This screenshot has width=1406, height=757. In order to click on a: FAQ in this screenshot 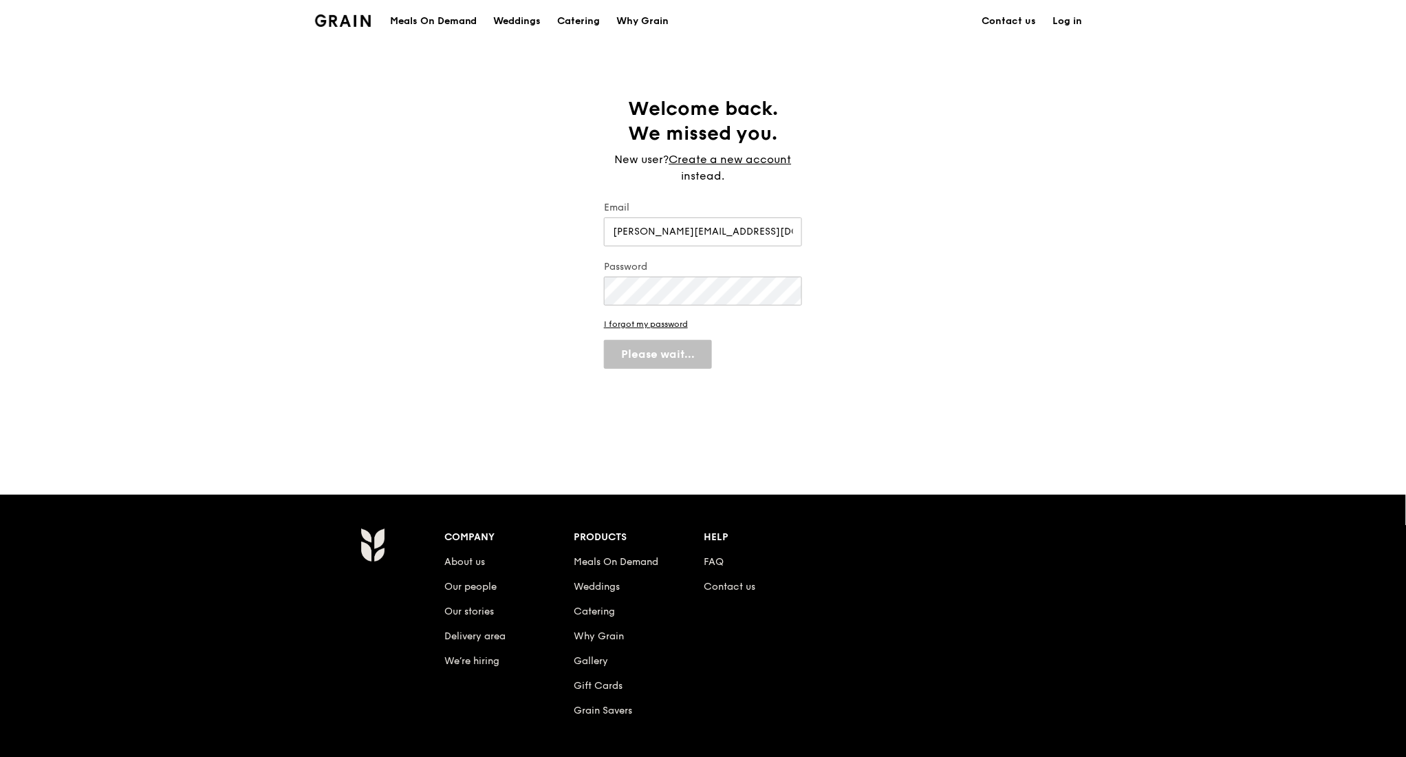, I will do `click(714, 561)`.